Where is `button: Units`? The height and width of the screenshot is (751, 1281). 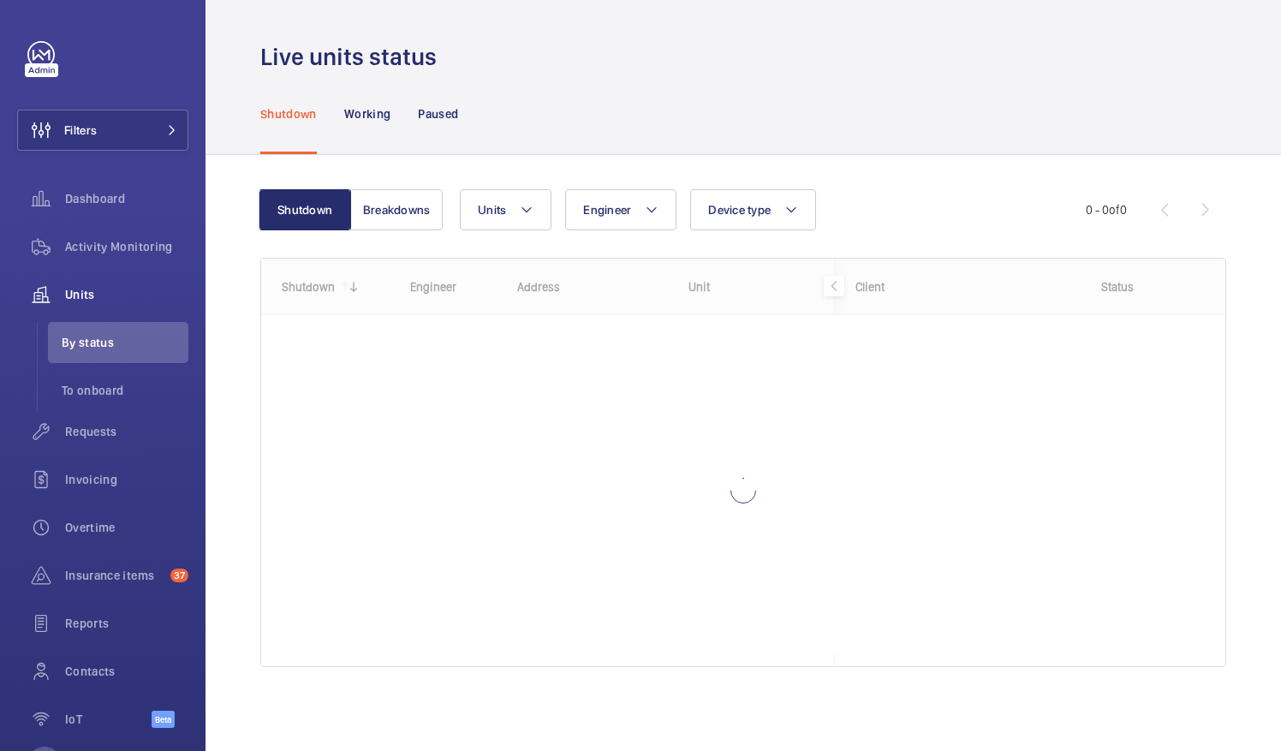
button: Units is located at coordinates (505, 210).